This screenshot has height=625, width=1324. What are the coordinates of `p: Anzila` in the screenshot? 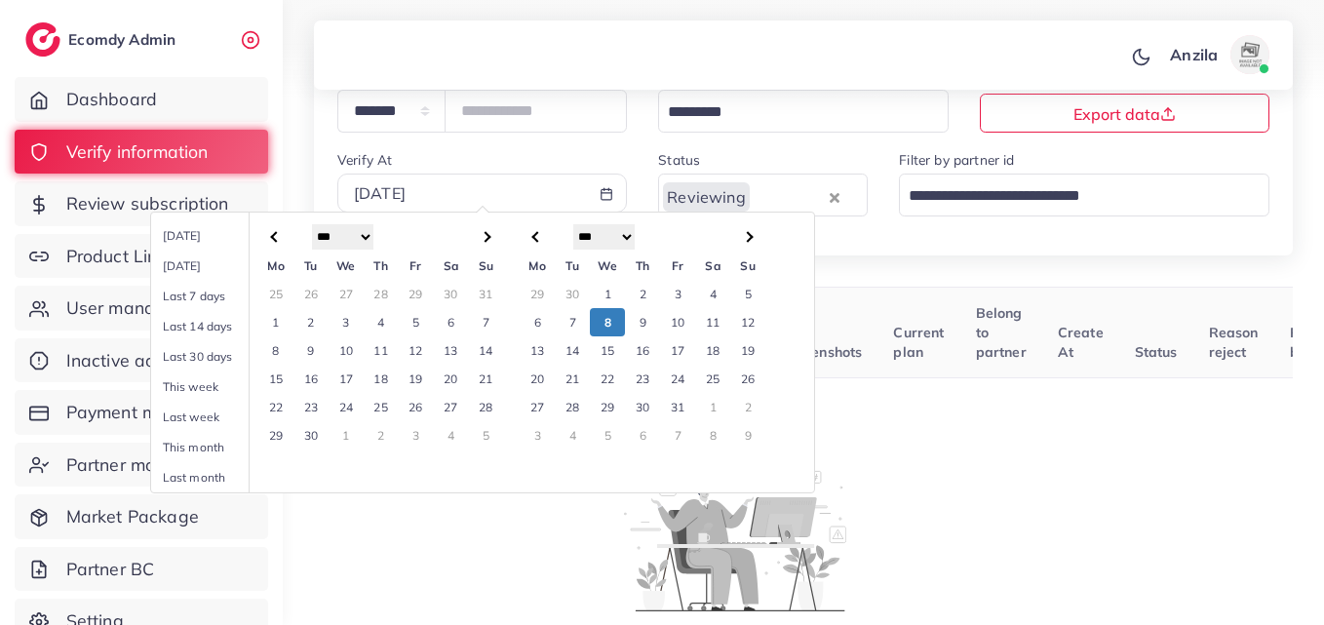 It's located at (1193, 55).